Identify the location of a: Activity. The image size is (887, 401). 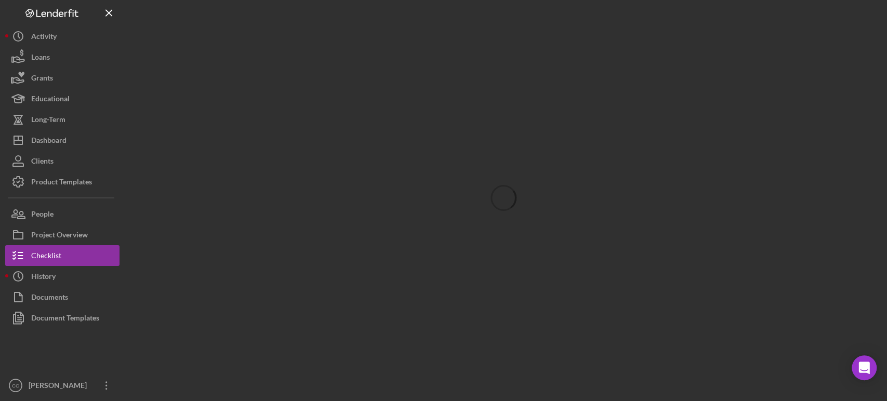
(62, 36).